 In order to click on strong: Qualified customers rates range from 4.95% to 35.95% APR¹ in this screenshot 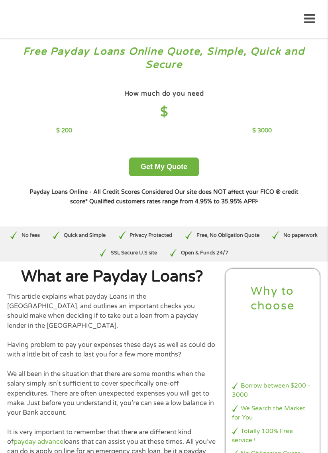, I will do `click(173, 201)`.